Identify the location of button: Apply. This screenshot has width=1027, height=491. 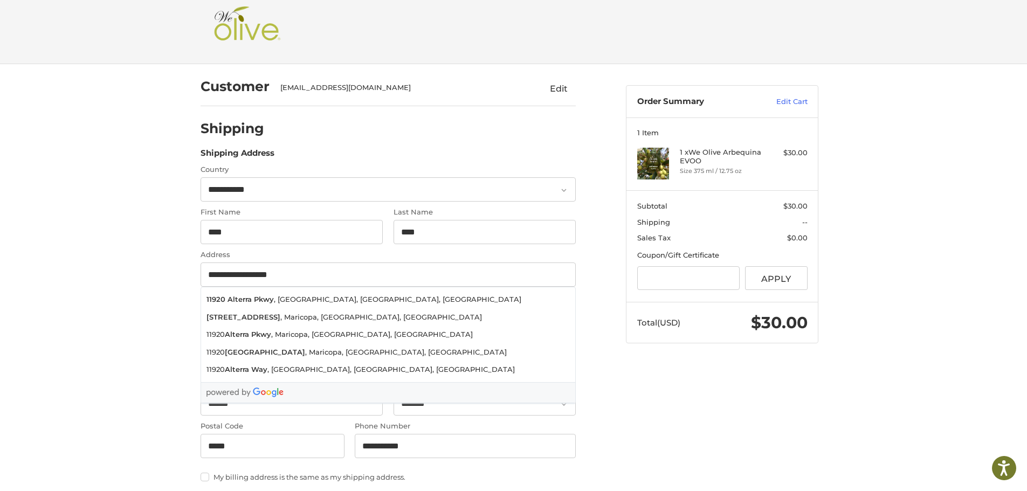
(776, 278).